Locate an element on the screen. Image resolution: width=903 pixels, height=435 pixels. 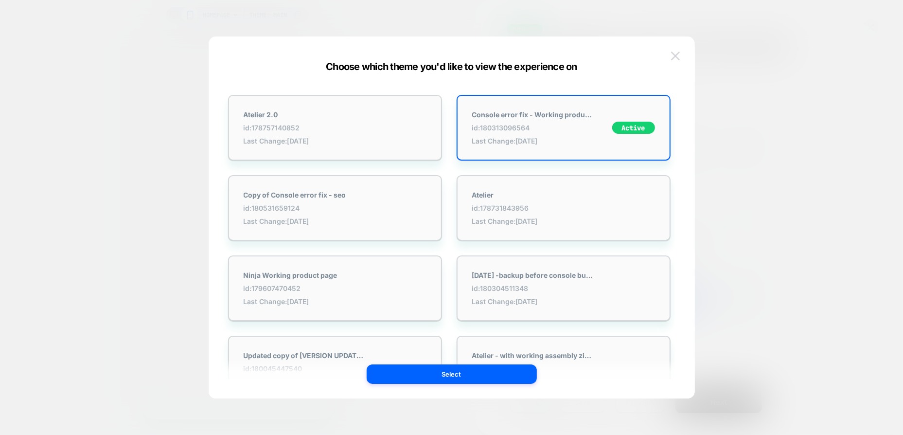
strong: Updated copy of [VERSION UPDATE TEST] Atelier 2.0 is located at coordinates (305, 355).